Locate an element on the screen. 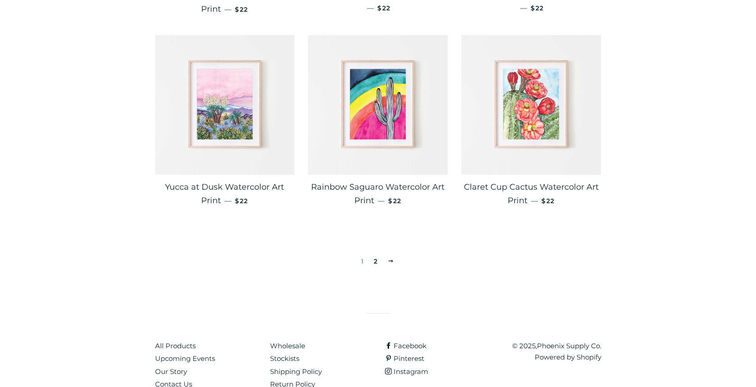  a: Powered by Shopify is located at coordinates (568, 357).